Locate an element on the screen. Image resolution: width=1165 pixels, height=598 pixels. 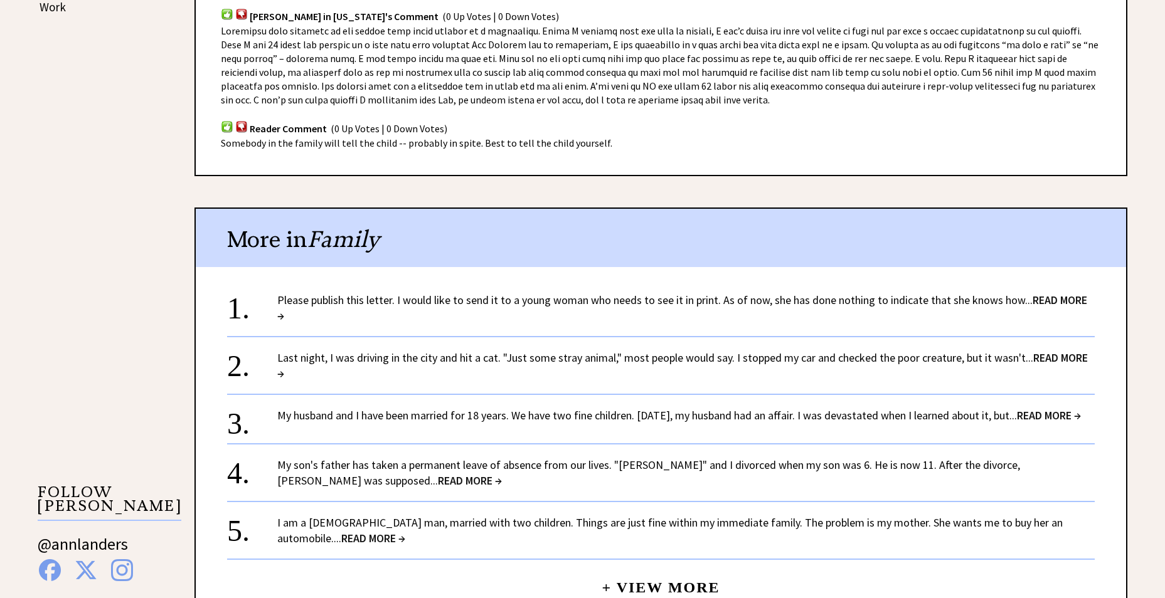
div: 3. is located at coordinates (252, 419).